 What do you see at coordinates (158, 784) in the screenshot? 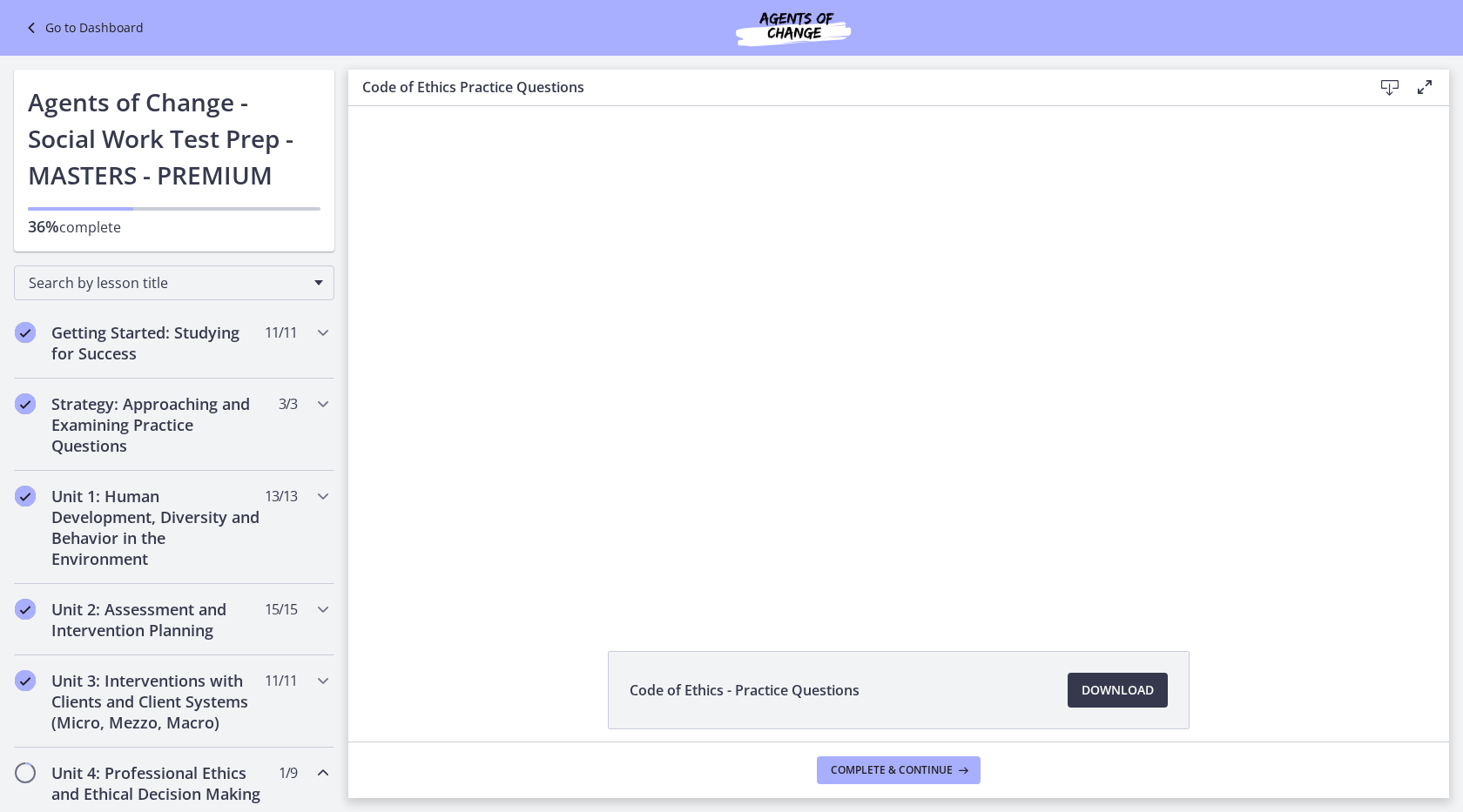
I see `h2: Unit 4: Professional Ethics and Ethical Decision Making` at bounding box center [158, 784].